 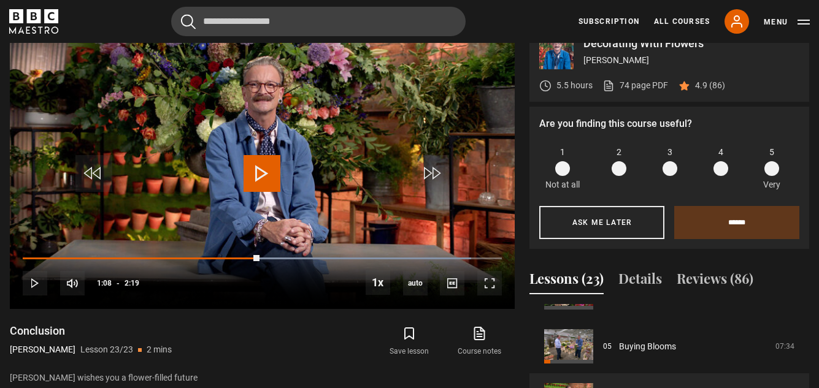 I want to click on button: Reviews (86), so click(x=715, y=282).